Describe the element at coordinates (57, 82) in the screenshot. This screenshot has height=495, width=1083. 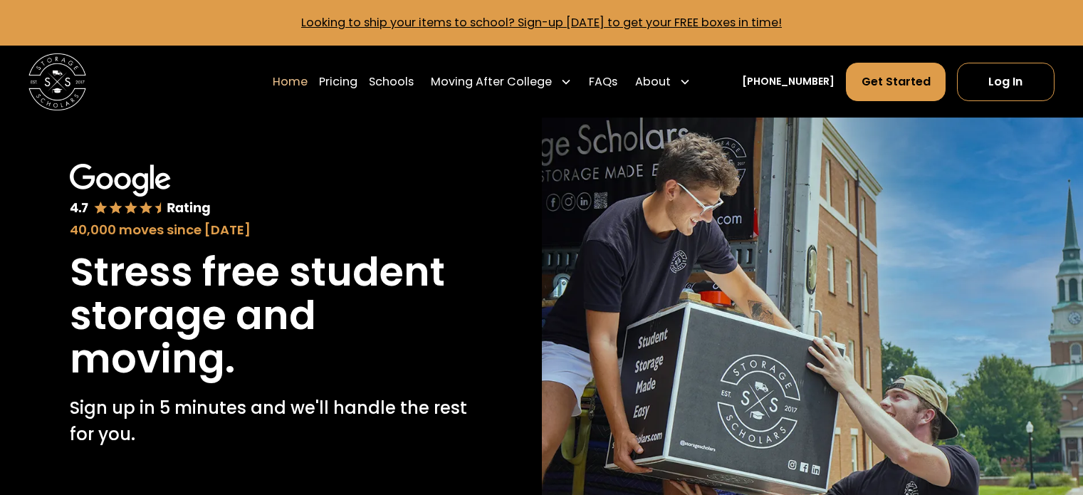
I see `img: Storage Scholars main logo` at that location.